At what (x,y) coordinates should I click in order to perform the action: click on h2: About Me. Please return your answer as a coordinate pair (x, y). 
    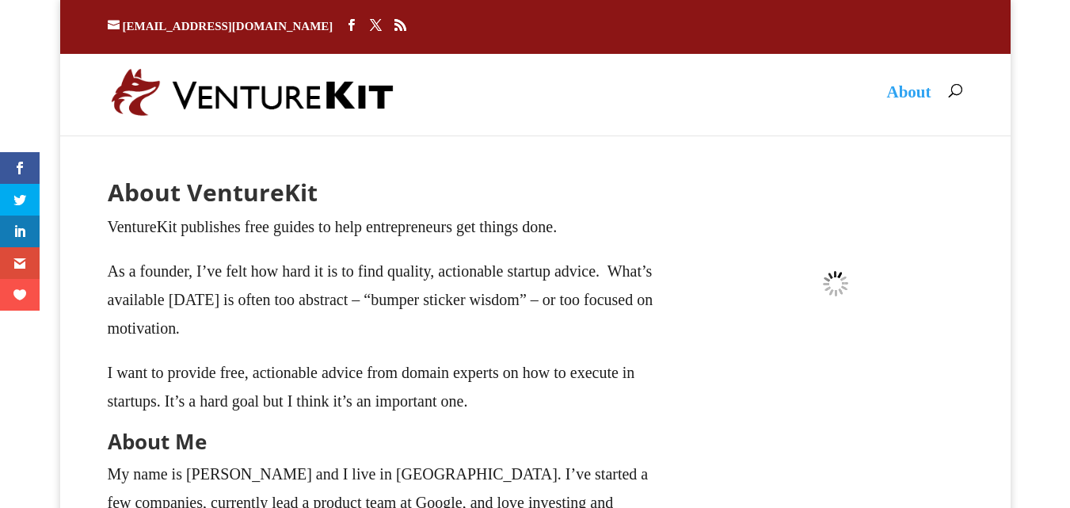
    Looking at the image, I should click on (385, 445).